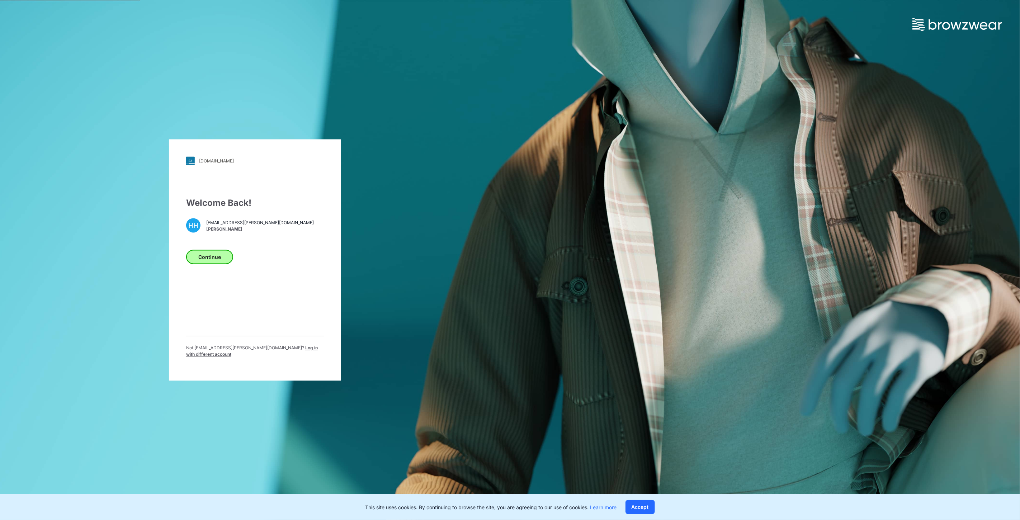 The width and height of the screenshot is (1020, 520). Describe the element at coordinates (255, 203) in the screenshot. I see `div: Welcome Back!` at that location.